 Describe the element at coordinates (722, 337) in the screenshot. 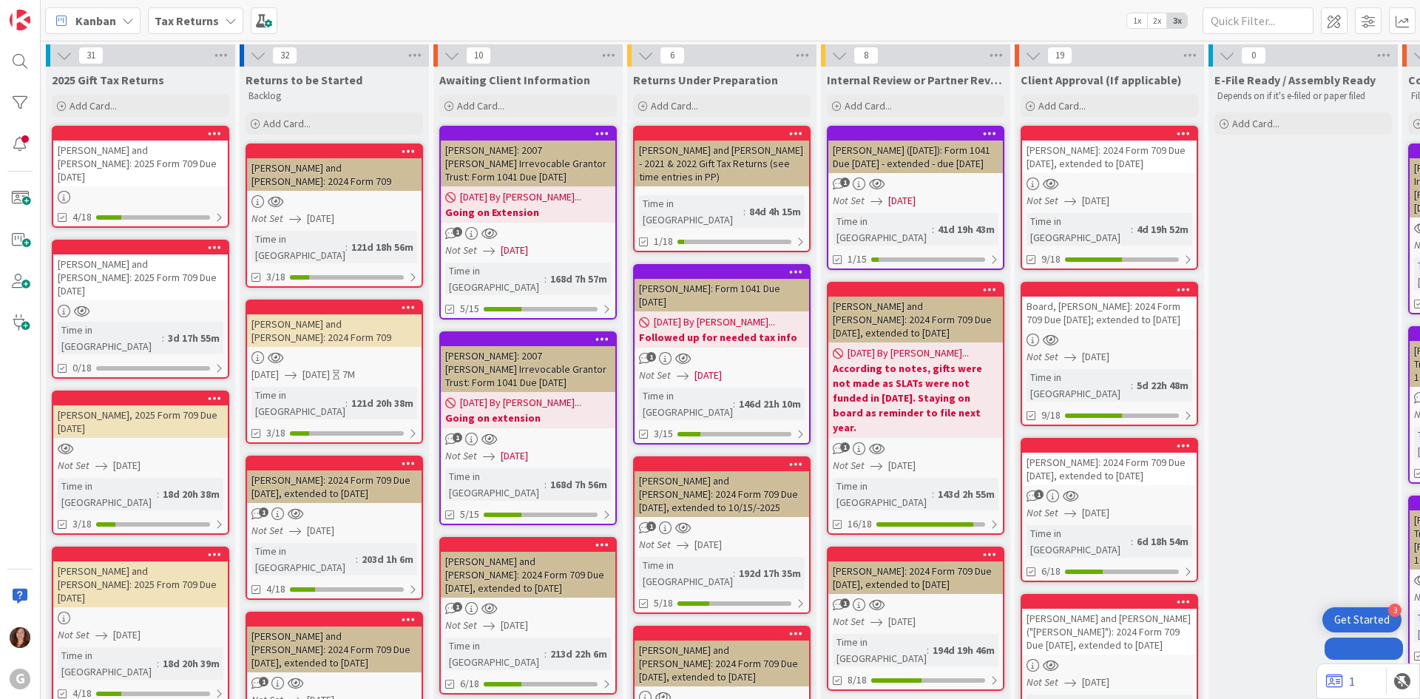

I see `b: Followed up for needed tax info` at that location.